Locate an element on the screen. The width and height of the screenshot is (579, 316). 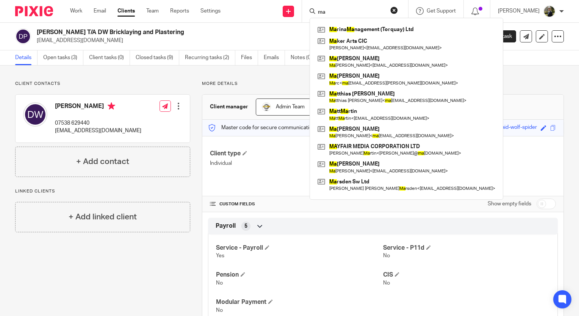
a: Recurring tasks (2) is located at coordinates (210, 58).